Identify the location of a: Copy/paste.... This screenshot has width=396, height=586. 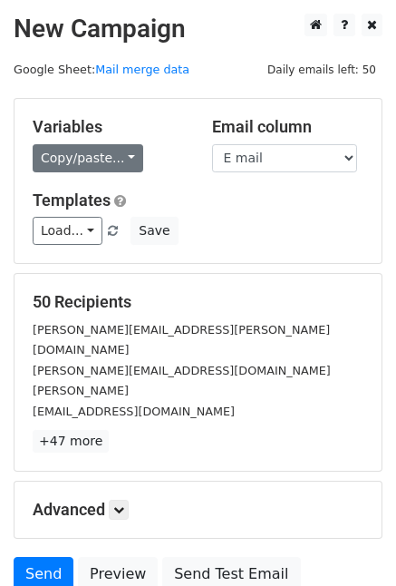
(88, 158).